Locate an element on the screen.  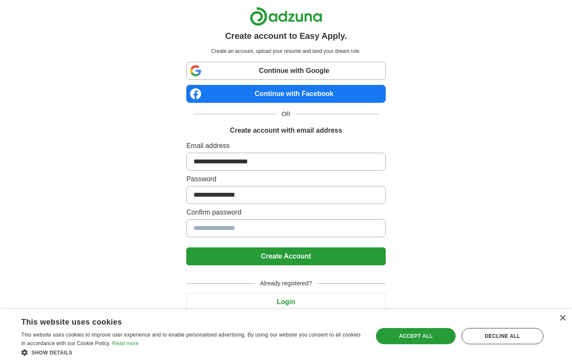
div: This website uses cookies is located at coordinates (181, 321).